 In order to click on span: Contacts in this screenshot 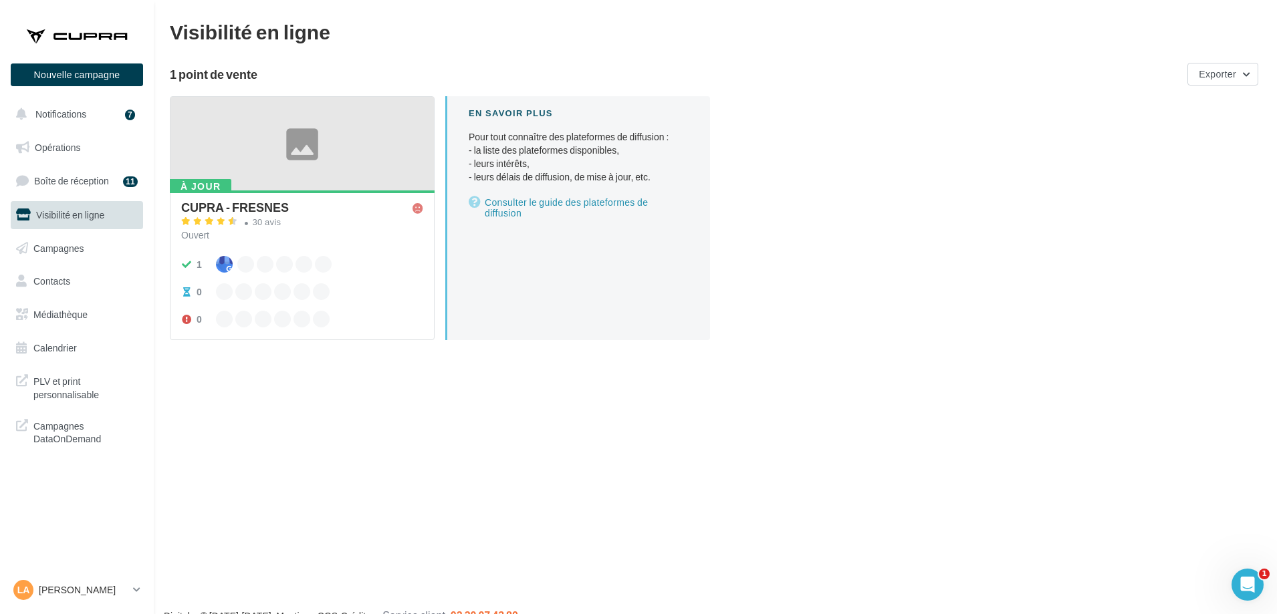, I will do `click(51, 281)`.